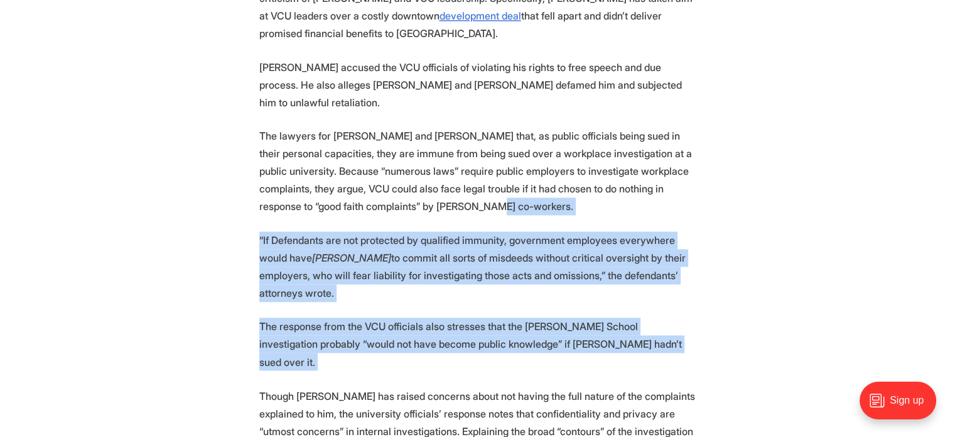 The image size is (955, 437). Describe the element at coordinates (478, 266) in the screenshot. I see `p: “If Defendants are not protected by qualified immunity, government employees everywhere would hav...` at that location.